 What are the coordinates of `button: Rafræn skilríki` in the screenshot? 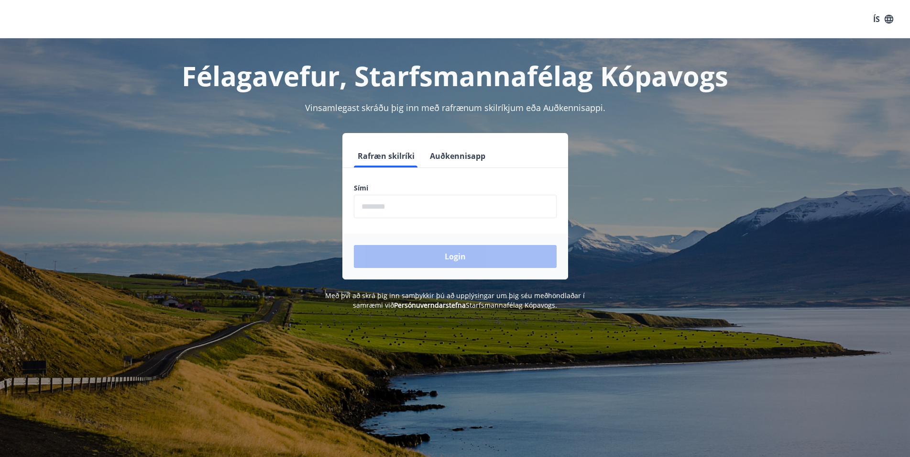 It's located at (386, 156).